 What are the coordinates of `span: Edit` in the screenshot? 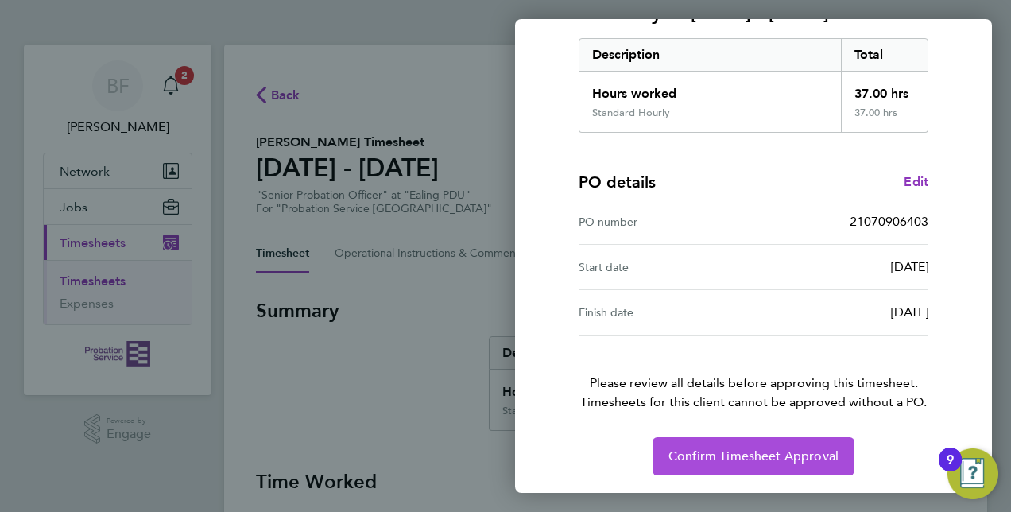 It's located at (915, 181).